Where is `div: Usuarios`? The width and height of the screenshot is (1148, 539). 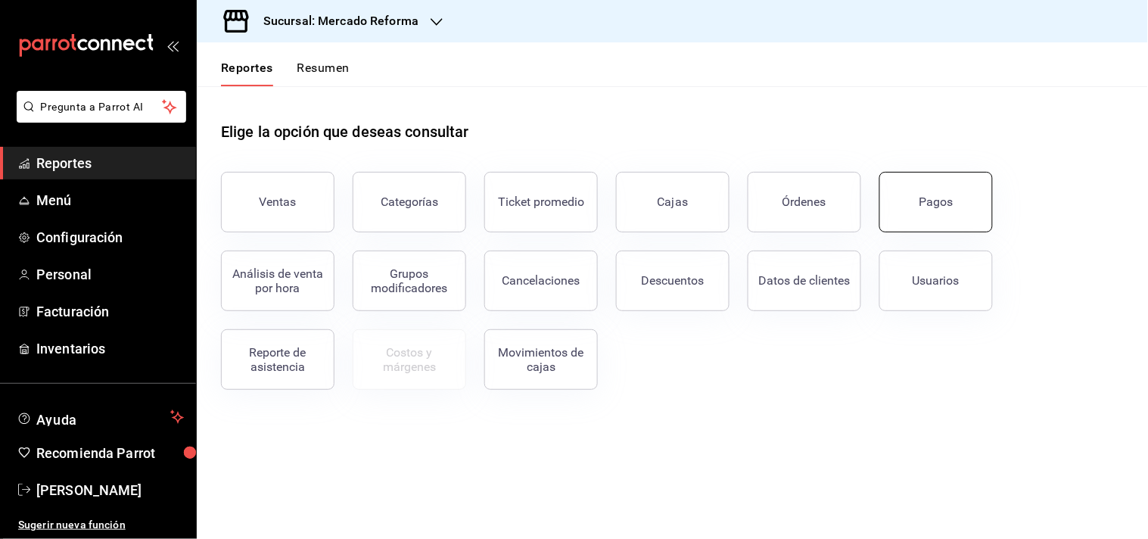
div: Usuarios is located at coordinates (936, 280).